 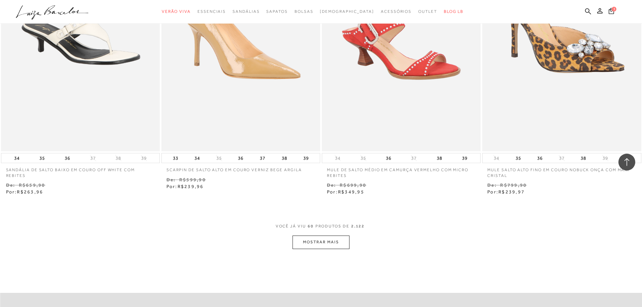 I want to click on p: MULE SALTO ALTO FINO EM COURO NOBUCK ONÇA COM MAXI CRISTAL, so click(x=561, y=171).